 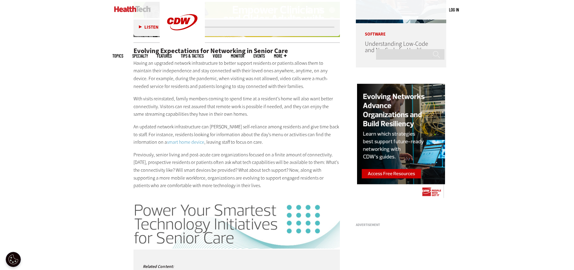 I want to click on img: Home, so click(x=132, y=9).